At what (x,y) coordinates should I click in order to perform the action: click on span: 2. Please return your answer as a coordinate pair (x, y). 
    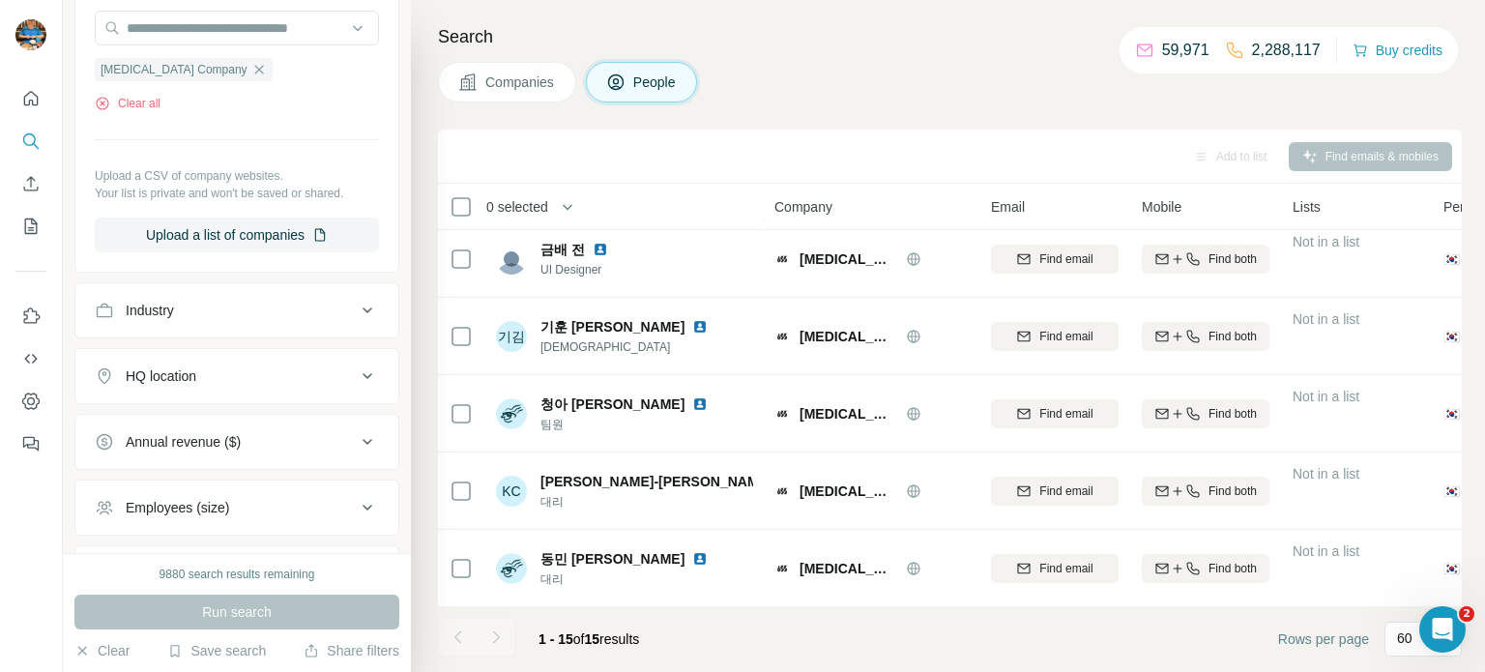
    Looking at the image, I should click on (1467, 614).